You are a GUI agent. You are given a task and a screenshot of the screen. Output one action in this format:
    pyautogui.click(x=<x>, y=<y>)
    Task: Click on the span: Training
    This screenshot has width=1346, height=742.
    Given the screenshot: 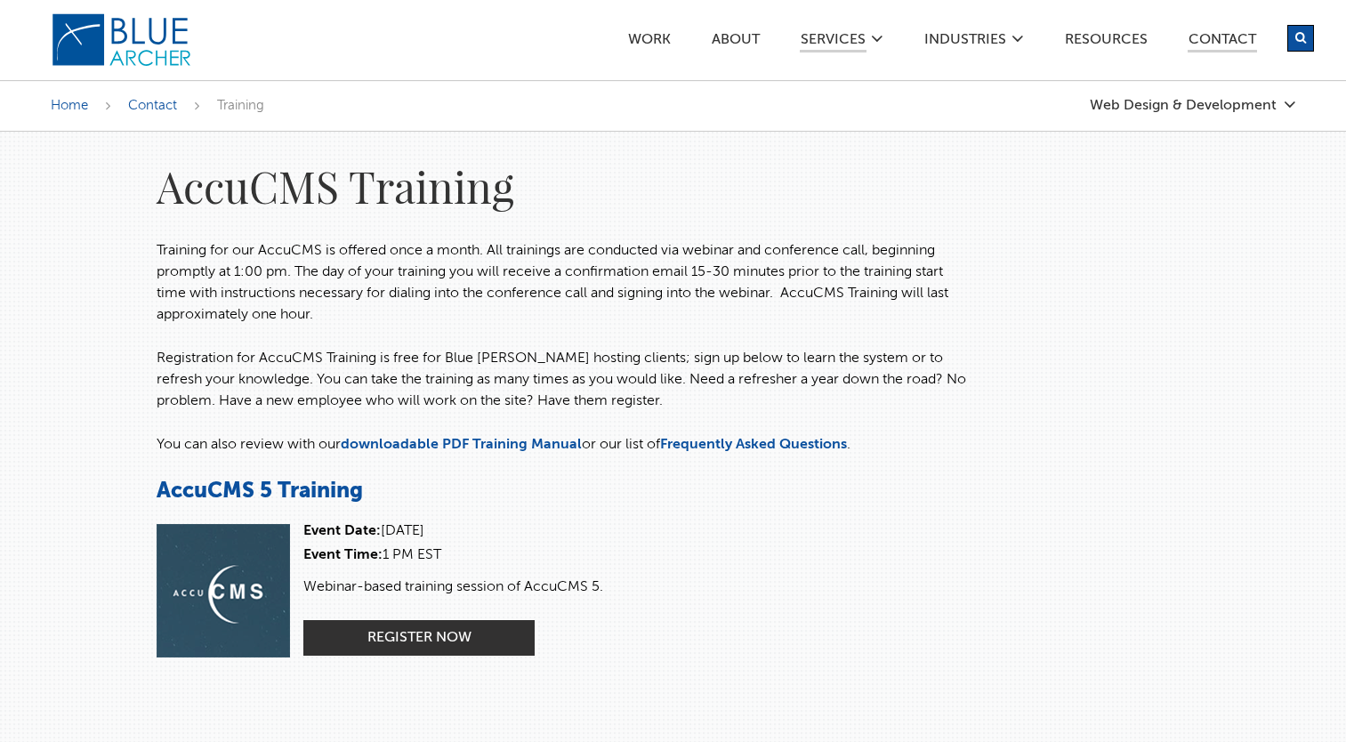 What is the action you would take?
    pyautogui.click(x=240, y=105)
    